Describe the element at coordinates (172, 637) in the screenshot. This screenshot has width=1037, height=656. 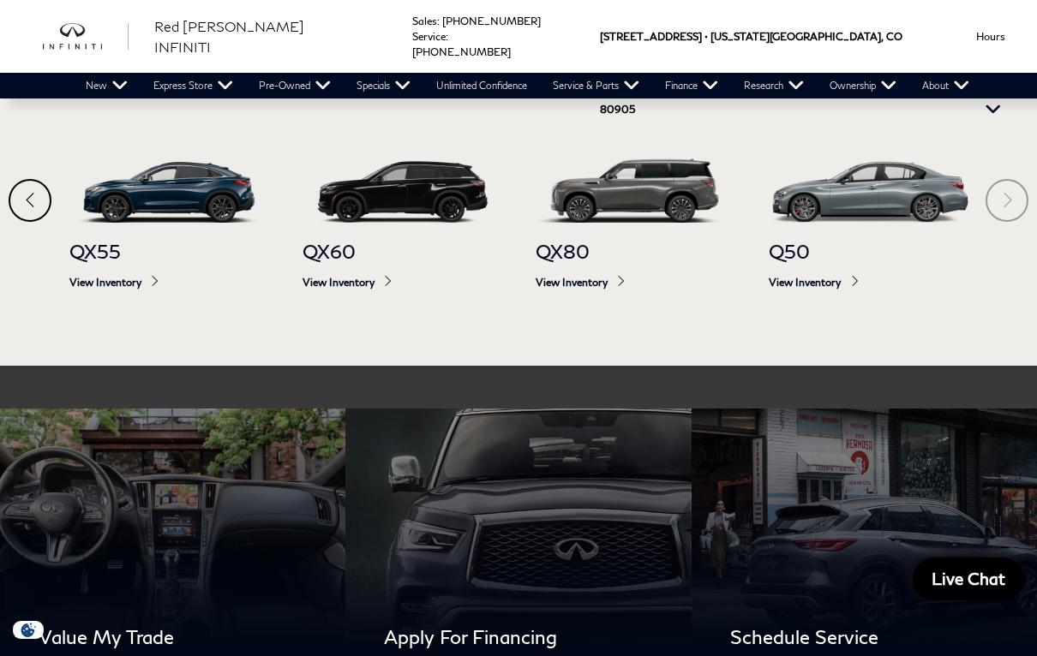
I see `h2: Value My Trade` at that location.